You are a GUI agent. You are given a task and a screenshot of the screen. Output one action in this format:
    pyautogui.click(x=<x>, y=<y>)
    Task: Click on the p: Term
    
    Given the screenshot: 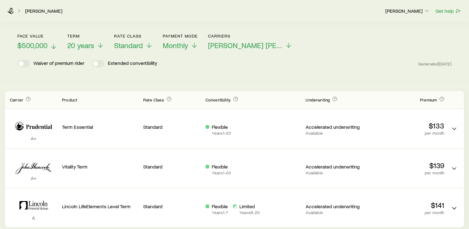 What is the action you would take?
    pyautogui.click(x=85, y=36)
    